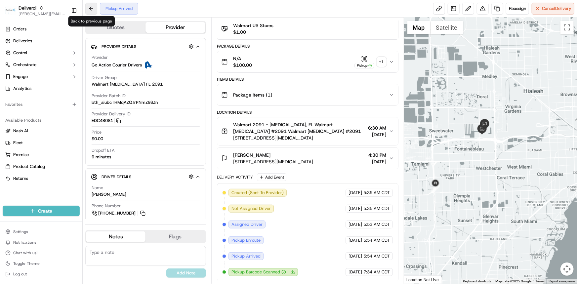 This screenshot has width=577, height=284. Describe the element at coordinates (258, 193) in the screenshot. I see `span: Created (Sent To Provider)` at that location.